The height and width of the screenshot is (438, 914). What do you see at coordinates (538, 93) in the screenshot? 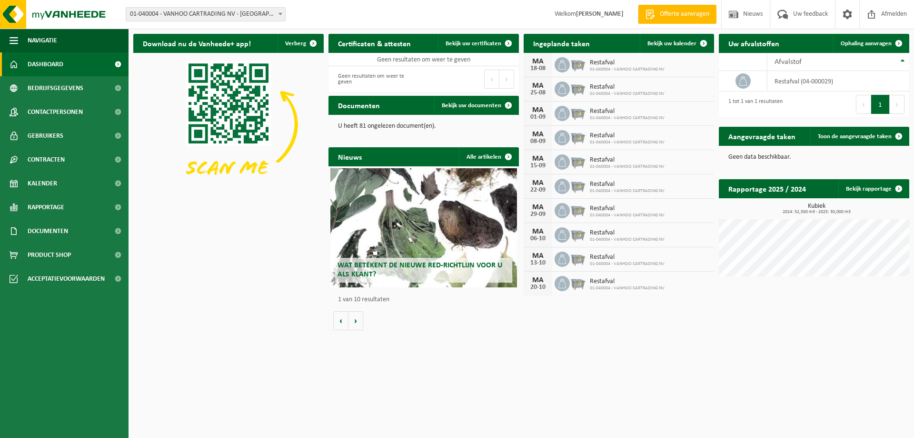
I see `div: 25-08` at bounding box center [538, 93].